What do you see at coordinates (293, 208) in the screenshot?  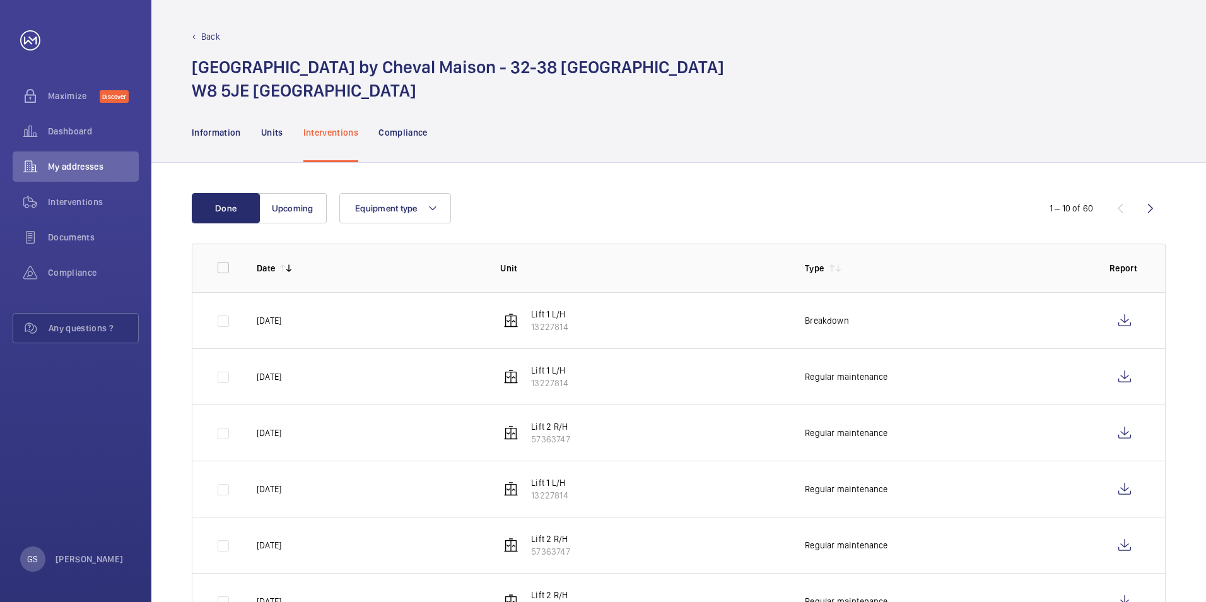 I see `button: Upcoming` at bounding box center [293, 208].